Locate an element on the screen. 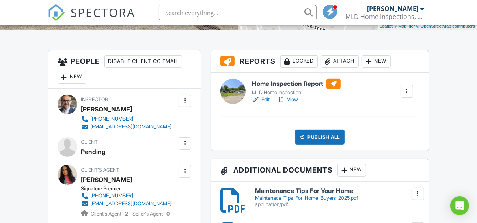 The image size is (477, 223). span: SPECTORA is located at coordinates (103, 12).